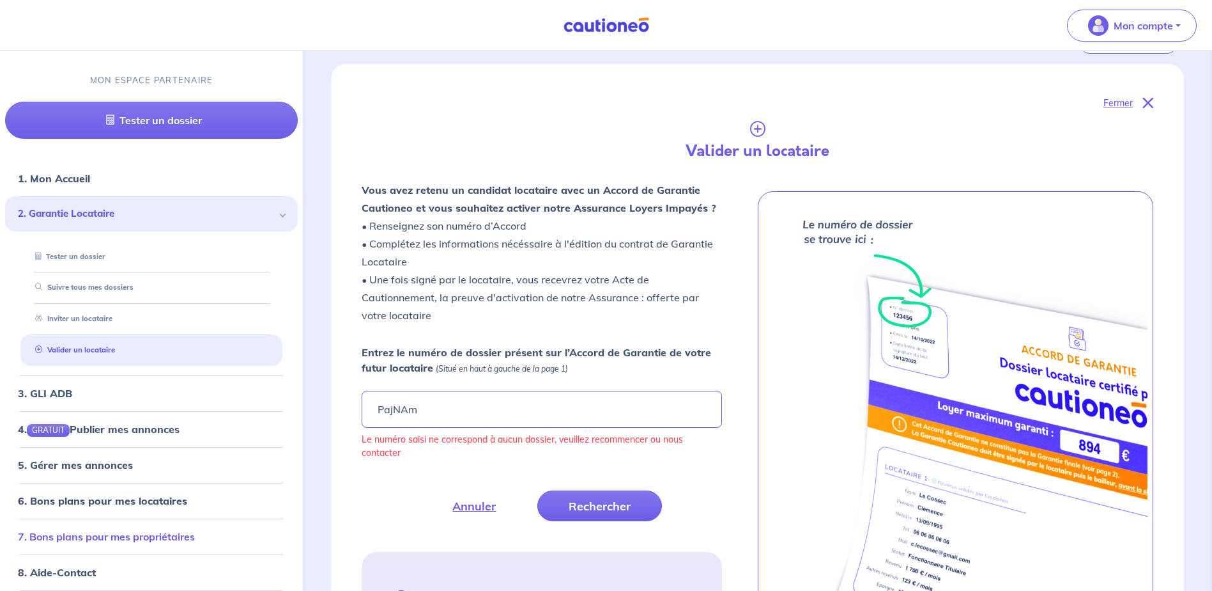  I want to click on img: Cautioneo, so click(607, 25).